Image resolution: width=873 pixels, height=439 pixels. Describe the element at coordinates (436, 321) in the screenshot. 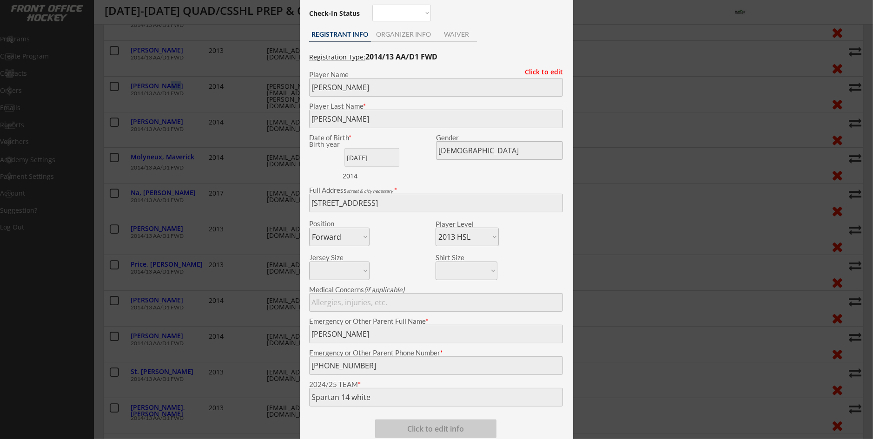

I see `div: Emergency or Other Parent Full Name` at that location.